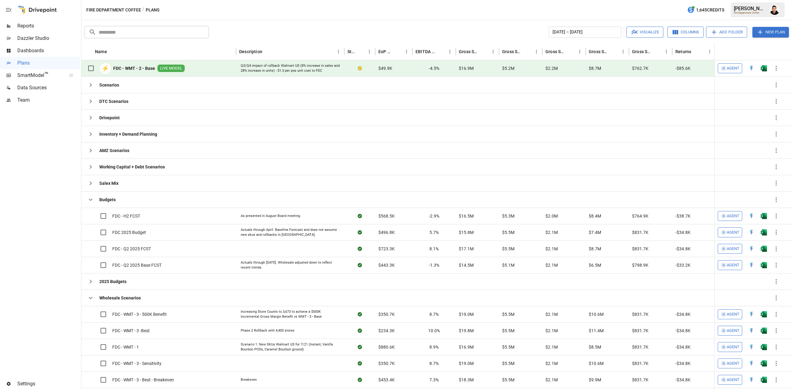 Image resolution: width=792 pixels, height=390 pixels. I want to click on span: -$85.6K, so click(683, 68).